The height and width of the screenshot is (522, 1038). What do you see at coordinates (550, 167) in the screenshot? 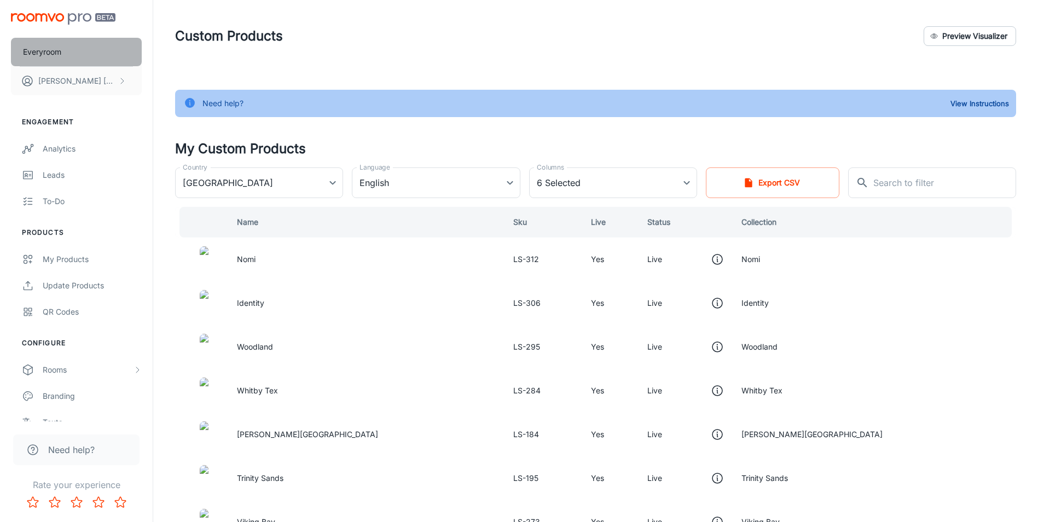
I see `label: Columns` at bounding box center [550, 167].